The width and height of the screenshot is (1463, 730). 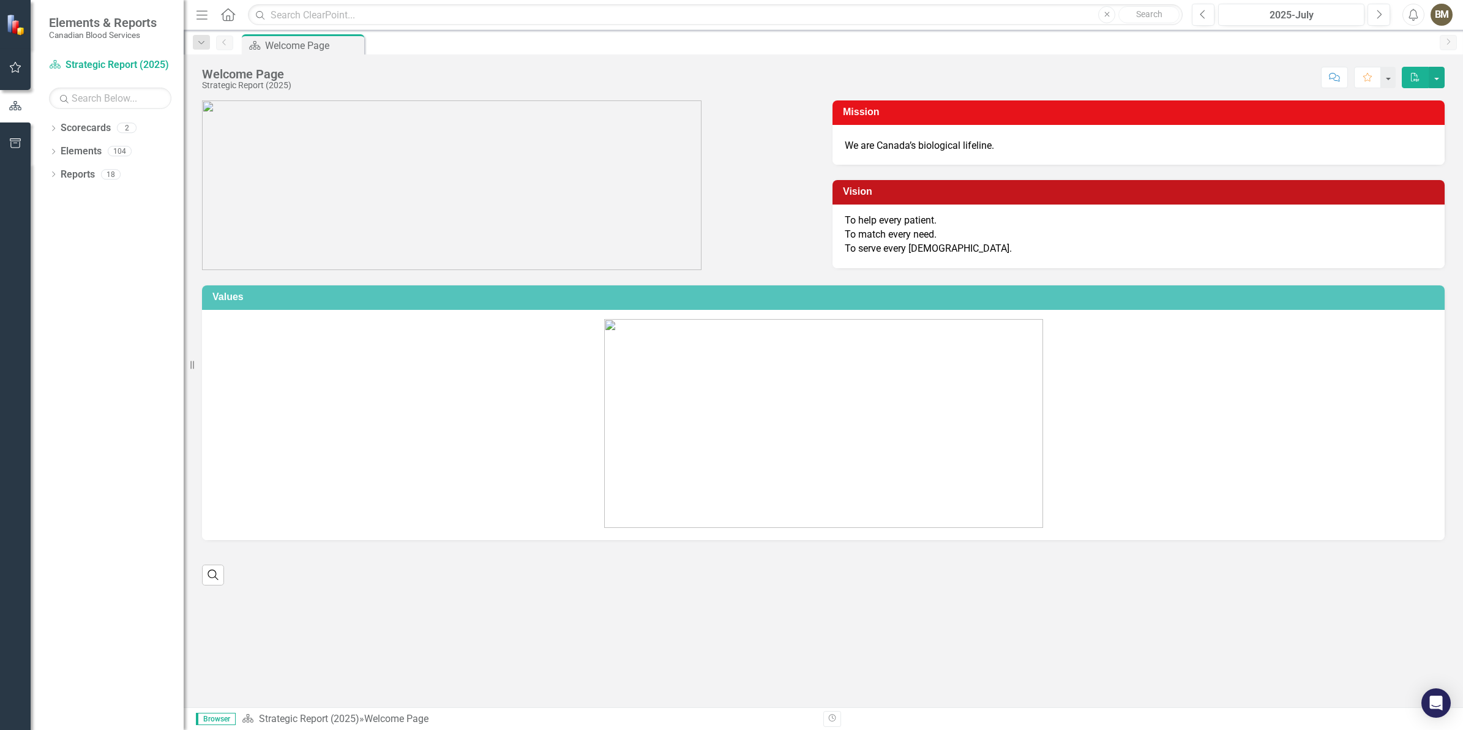 I want to click on button: BM, so click(x=1441, y=15).